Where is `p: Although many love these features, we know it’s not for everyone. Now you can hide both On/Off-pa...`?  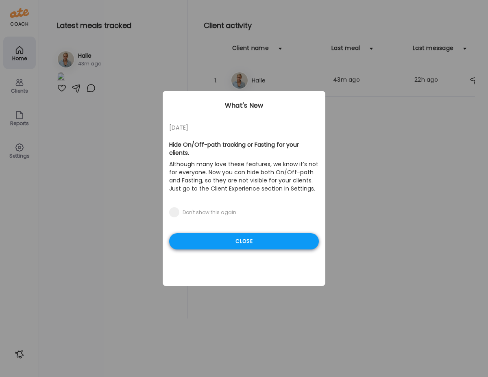
p: Although many love these features, we know it’s not for everyone. Now you can hide both On/Off-pa... is located at coordinates (244, 176).